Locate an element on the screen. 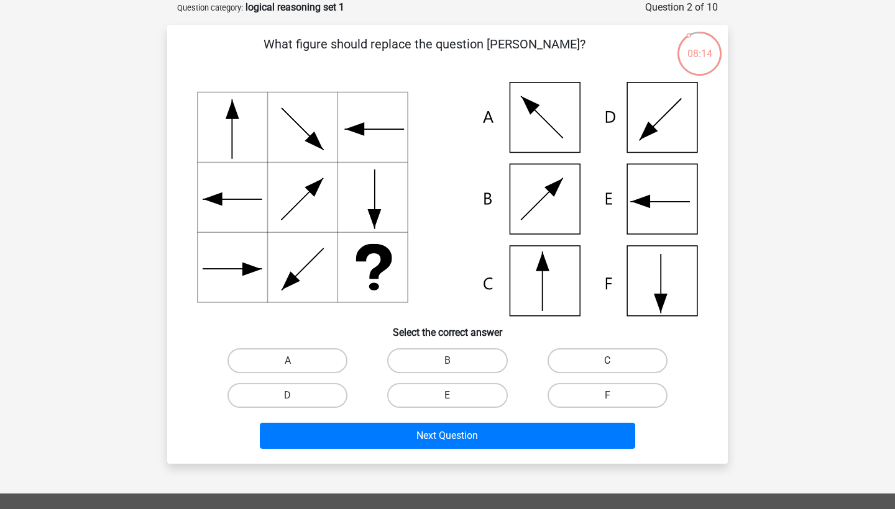 The image size is (895, 509). small: Question category: is located at coordinates (210, 7).